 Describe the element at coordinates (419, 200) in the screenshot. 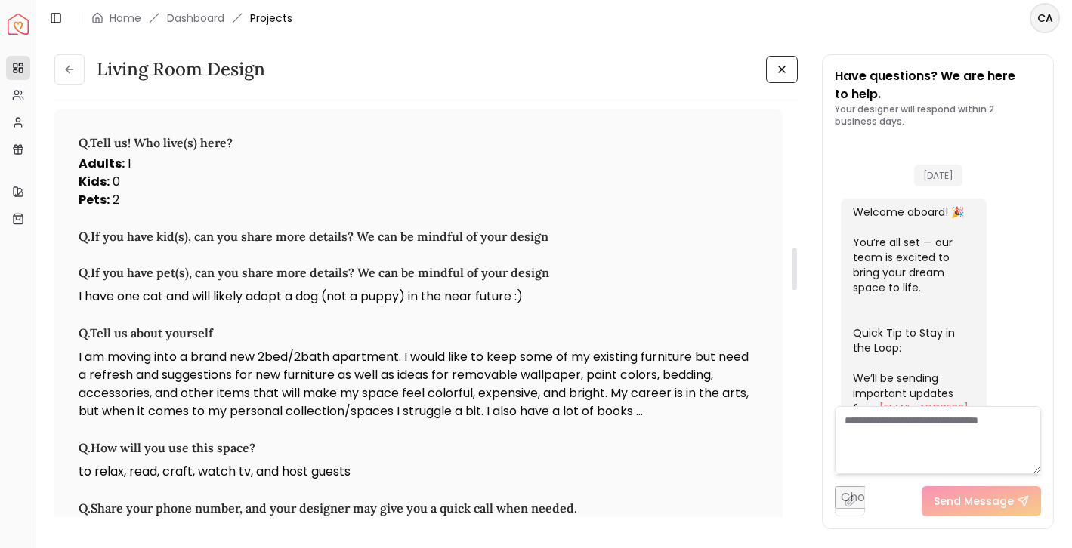

I see `p: 2` at that location.